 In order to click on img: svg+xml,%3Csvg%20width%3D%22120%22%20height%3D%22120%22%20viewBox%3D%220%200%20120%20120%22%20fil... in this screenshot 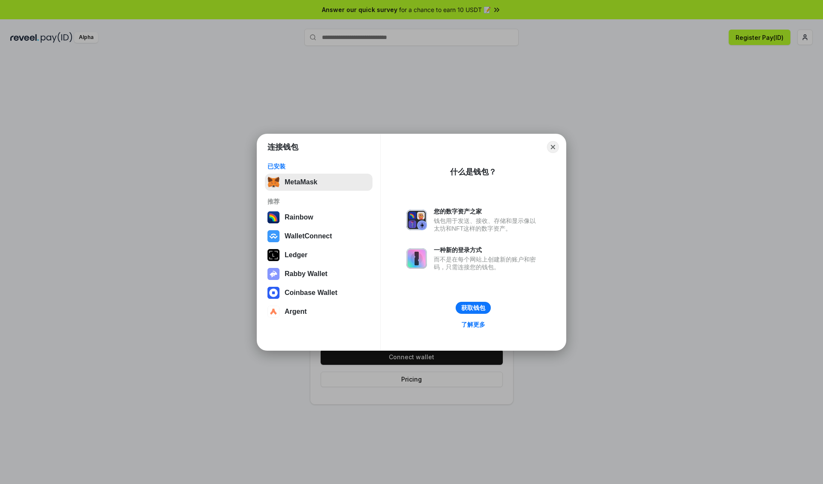, I will do `click(274, 217)`.